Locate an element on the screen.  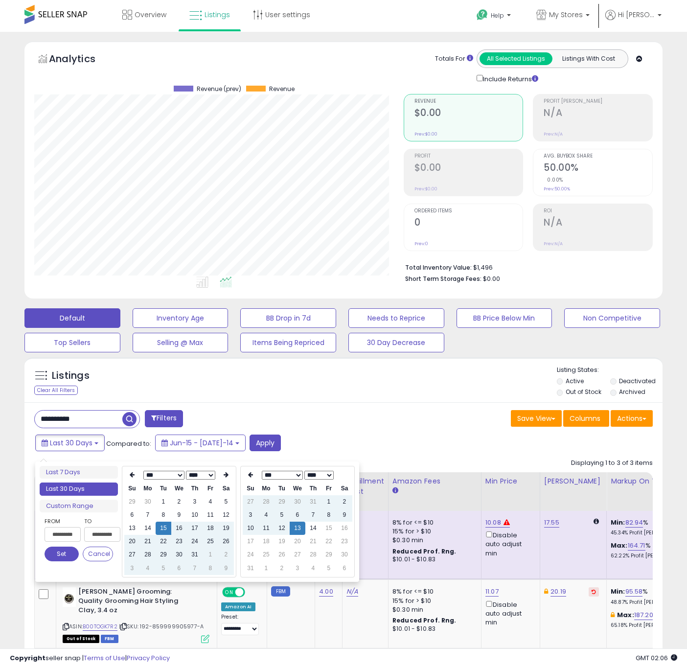
span: 2025-08-14 02:06 GMT is located at coordinates (656, 657).